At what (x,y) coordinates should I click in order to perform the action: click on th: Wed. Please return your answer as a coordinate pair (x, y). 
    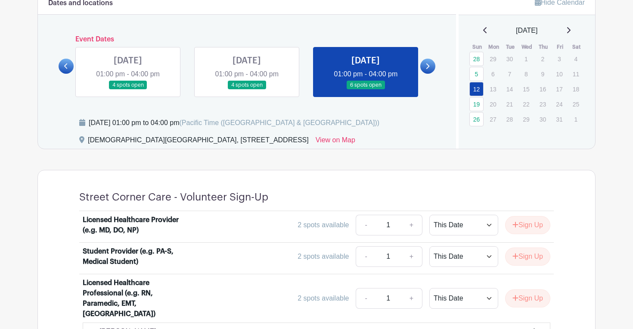
    Looking at the image, I should click on (527, 47).